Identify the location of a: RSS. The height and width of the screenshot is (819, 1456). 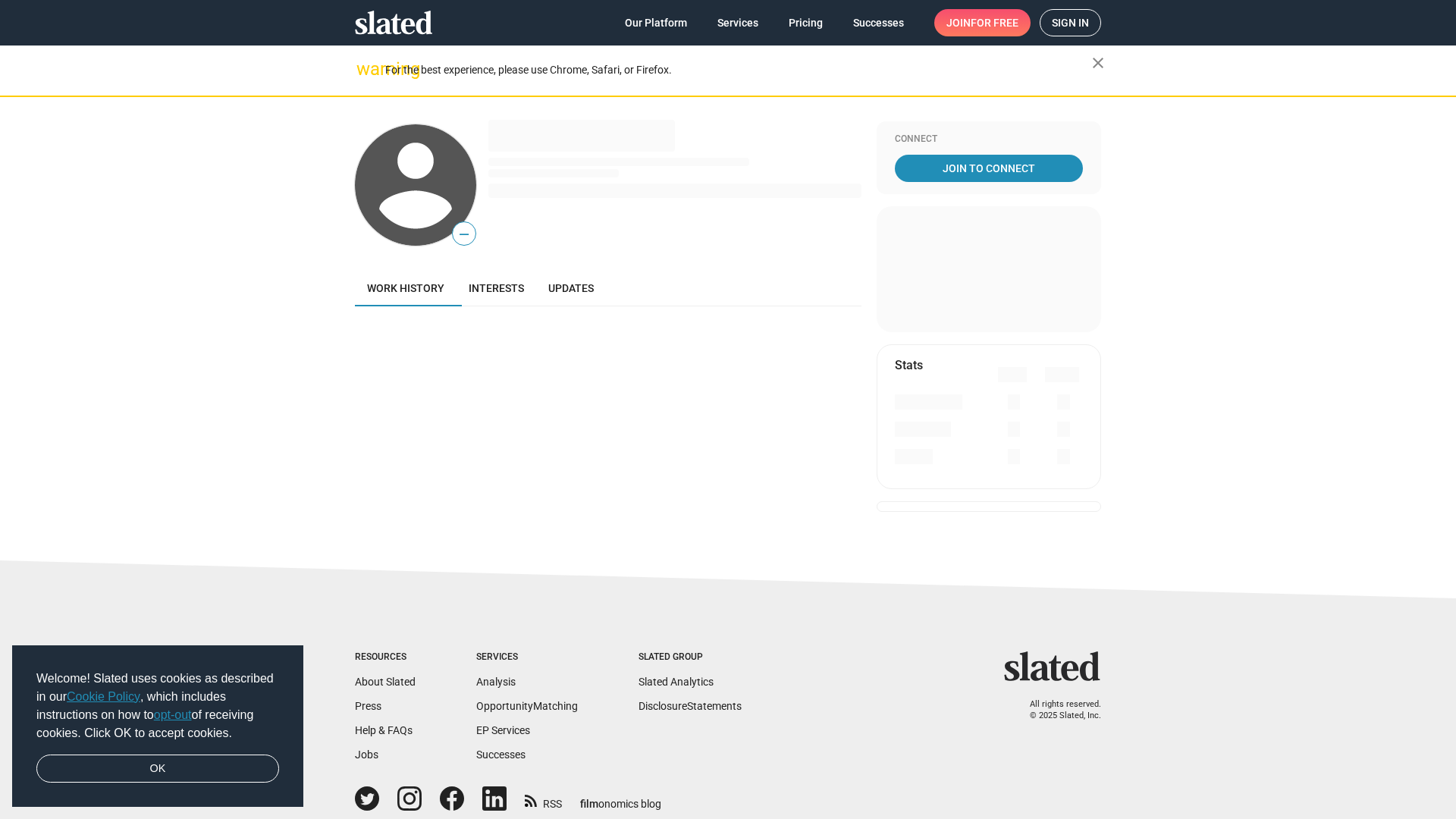
(543, 799).